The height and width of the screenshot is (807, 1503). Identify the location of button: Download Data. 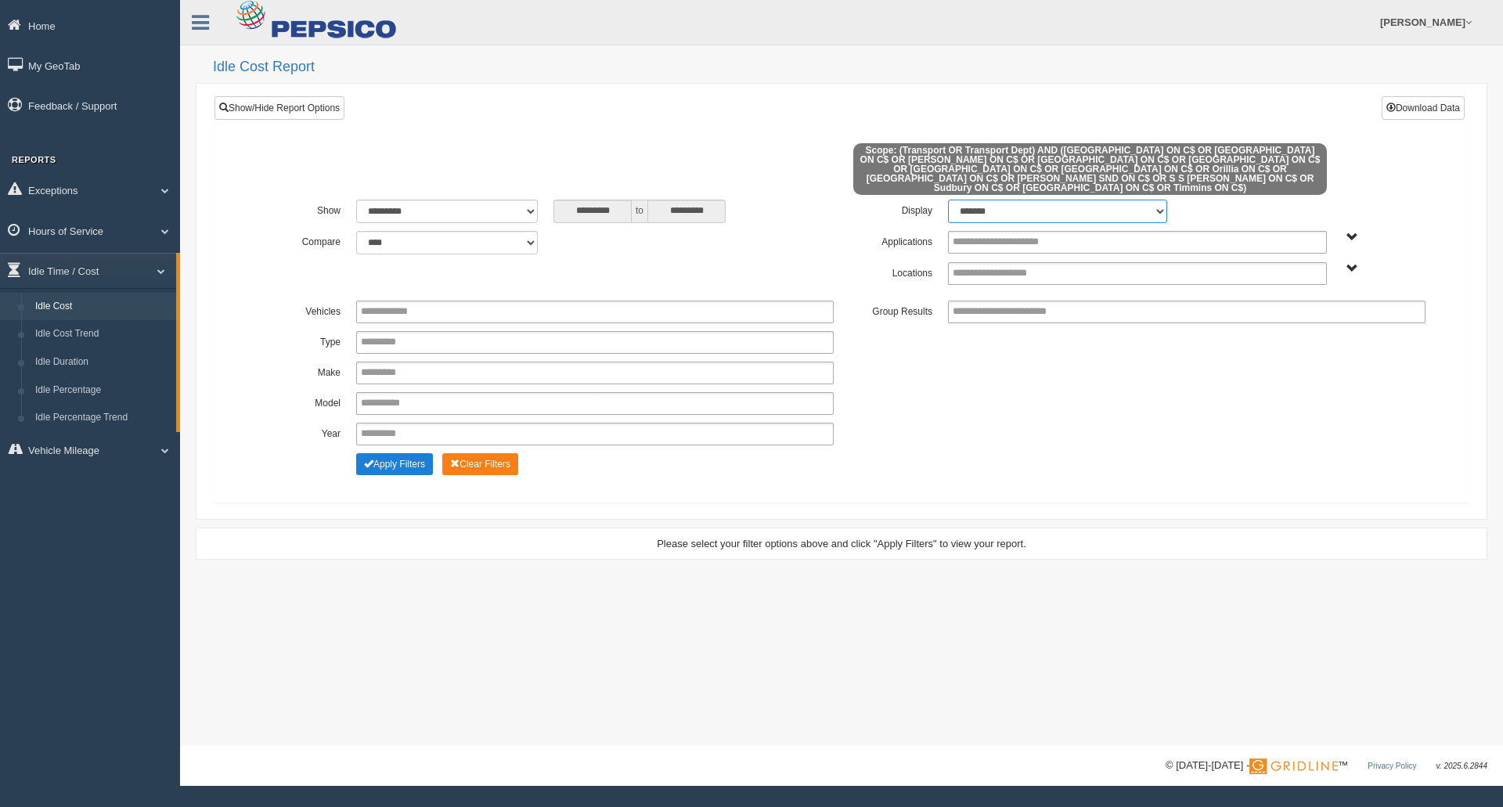
(1424, 108).